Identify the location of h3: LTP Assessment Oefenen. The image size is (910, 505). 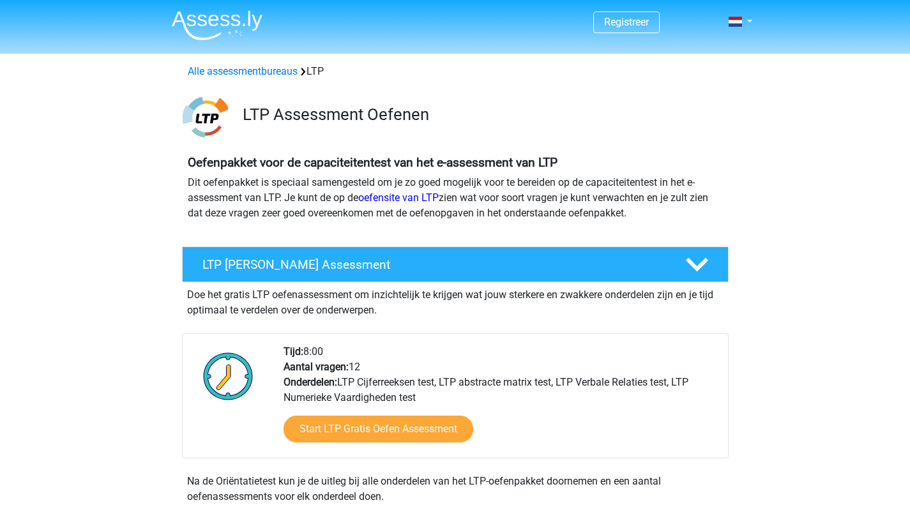
(480, 114).